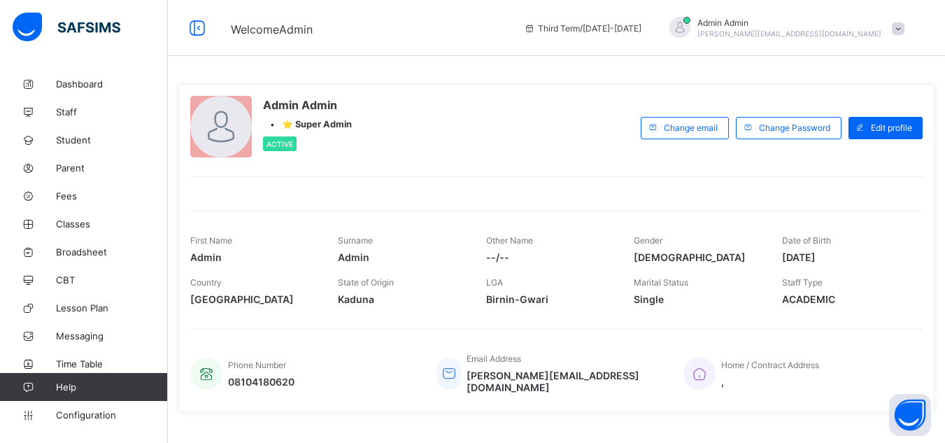 The height and width of the screenshot is (443, 945). What do you see at coordinates (802, 282) in the screenshot?
I see `span: Staff Type` at bounding box center [802, 282].